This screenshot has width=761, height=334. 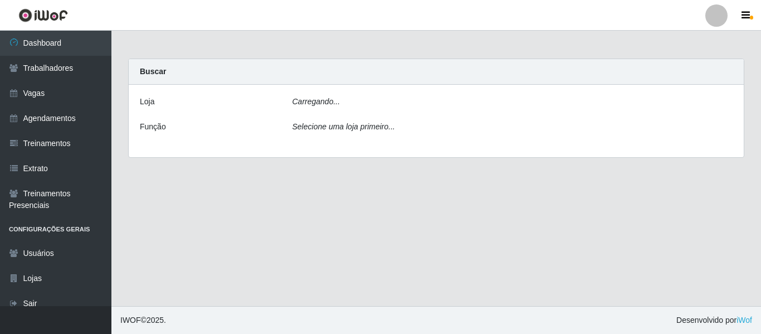 I want to click on img: CoreUI Logo, so click(x=43, y=15).